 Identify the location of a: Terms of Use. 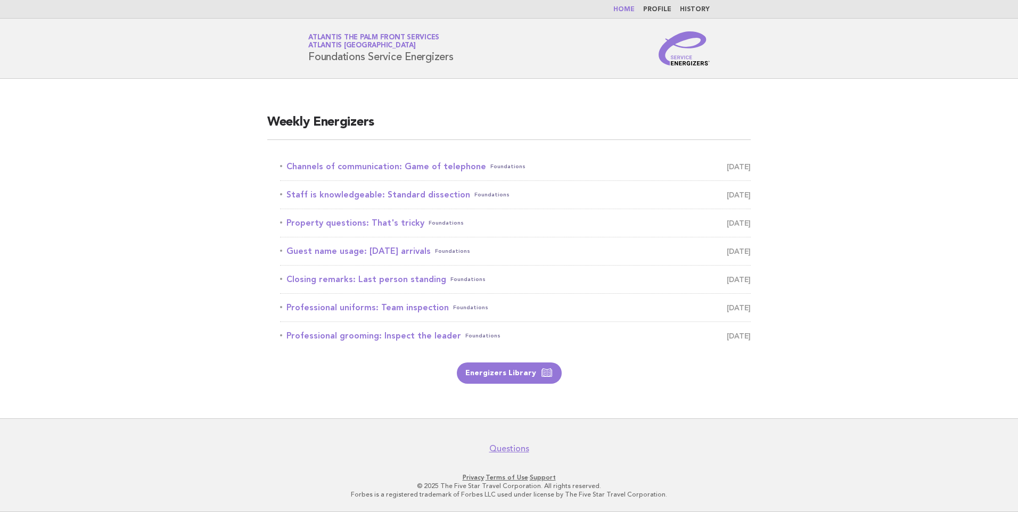
(507, 478).